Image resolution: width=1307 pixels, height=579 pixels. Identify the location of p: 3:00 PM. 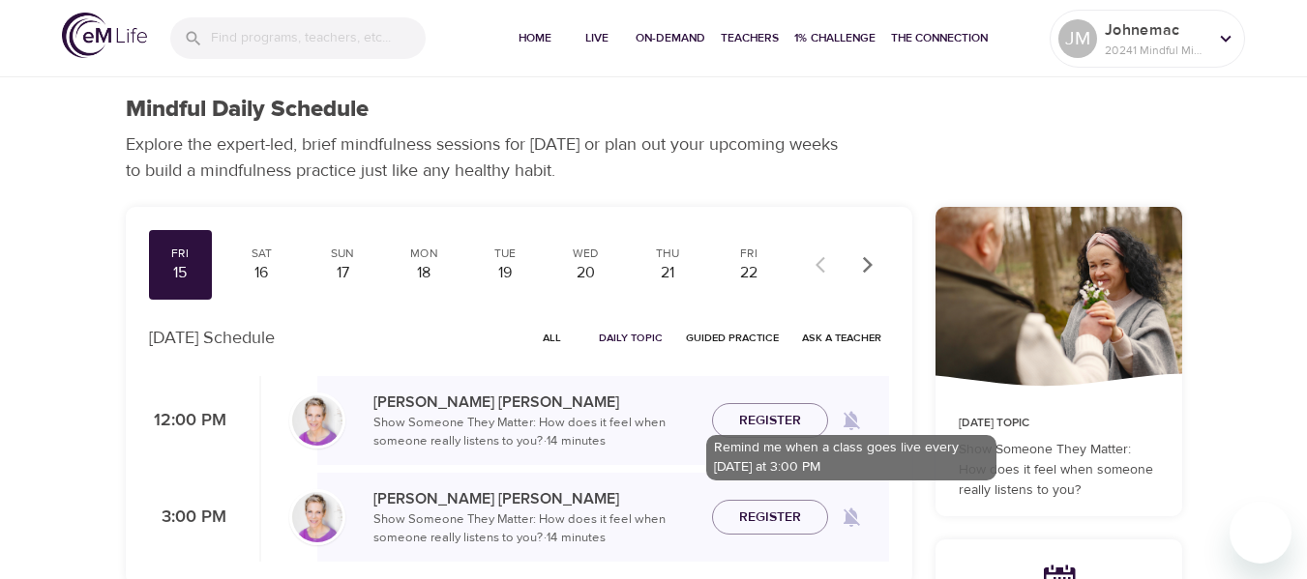
(188, 517).